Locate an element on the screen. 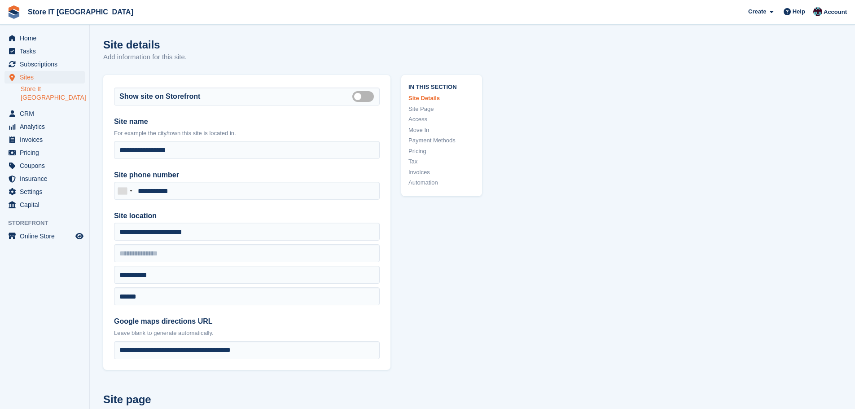  span: Invoices is located at coordinates (47, 140).